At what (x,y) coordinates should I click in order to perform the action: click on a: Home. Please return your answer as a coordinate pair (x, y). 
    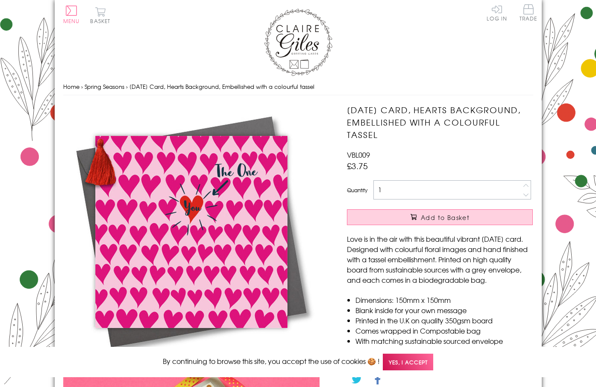
    Looking at the image, I should click on (71, 86).